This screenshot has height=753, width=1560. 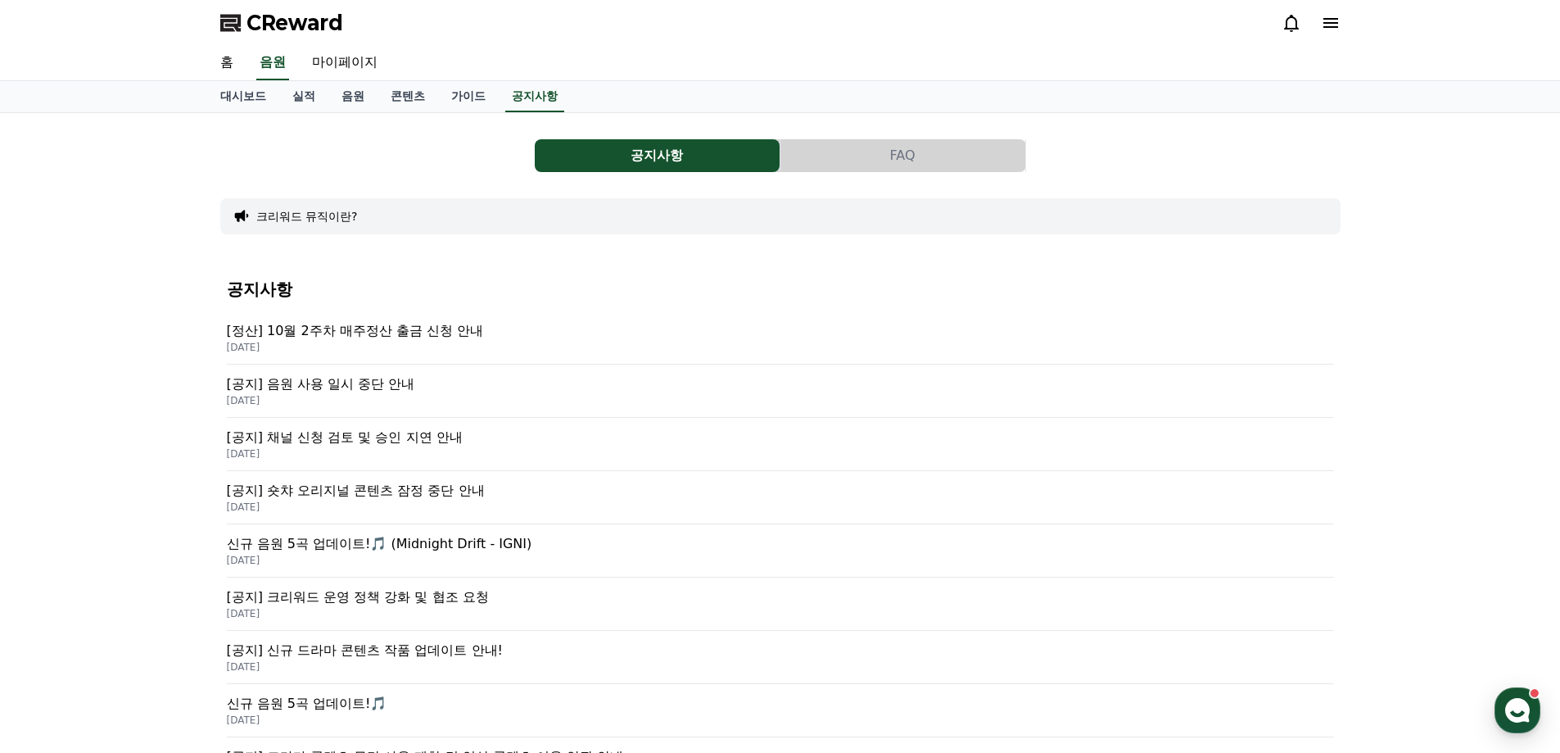 What do you see at coordinates (780, 597) in the screenshot?
I see `p: [공지] 크리워드 운영 정책 강화 및 협조 요청` at bounding box center [780, 597].